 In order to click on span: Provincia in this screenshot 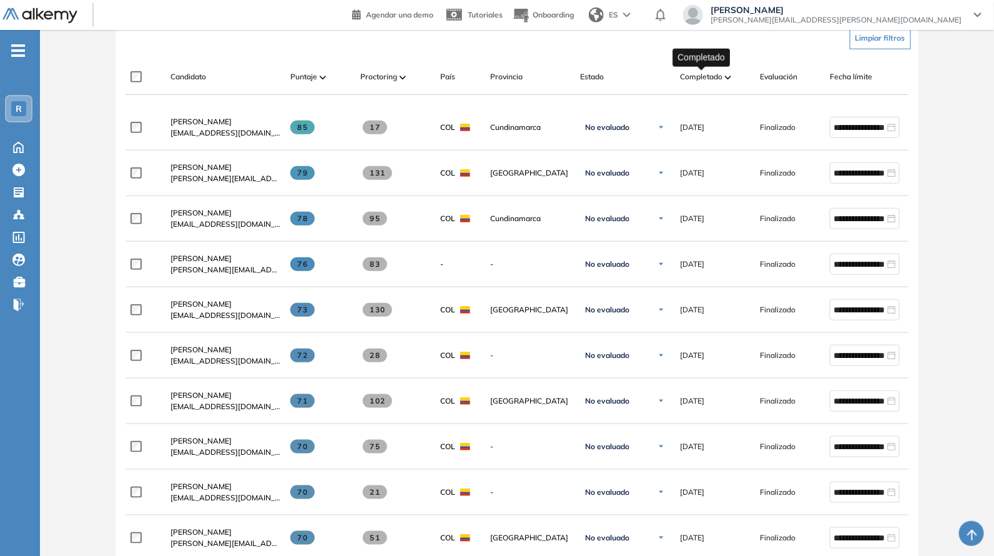, I will do `click(506, 77)`.